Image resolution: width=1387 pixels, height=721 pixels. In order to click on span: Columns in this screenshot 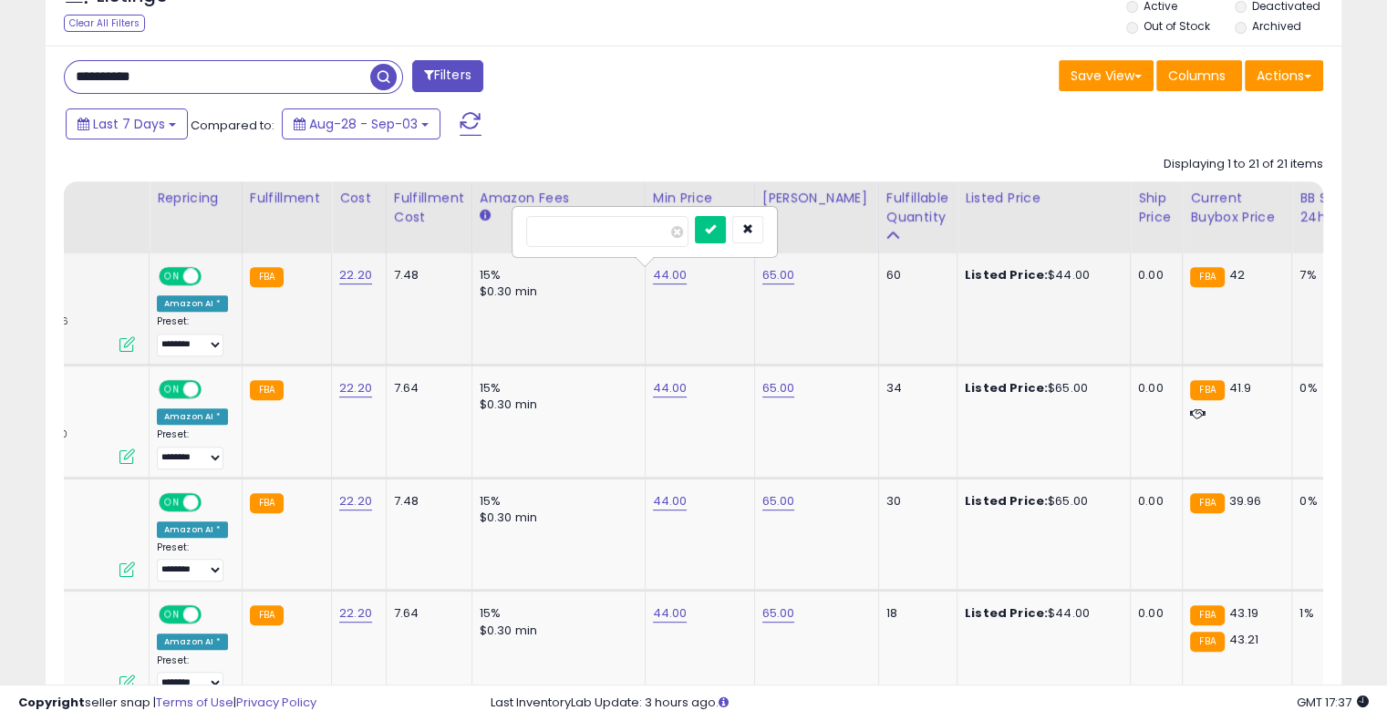, I will do `click(1196, 76)`.